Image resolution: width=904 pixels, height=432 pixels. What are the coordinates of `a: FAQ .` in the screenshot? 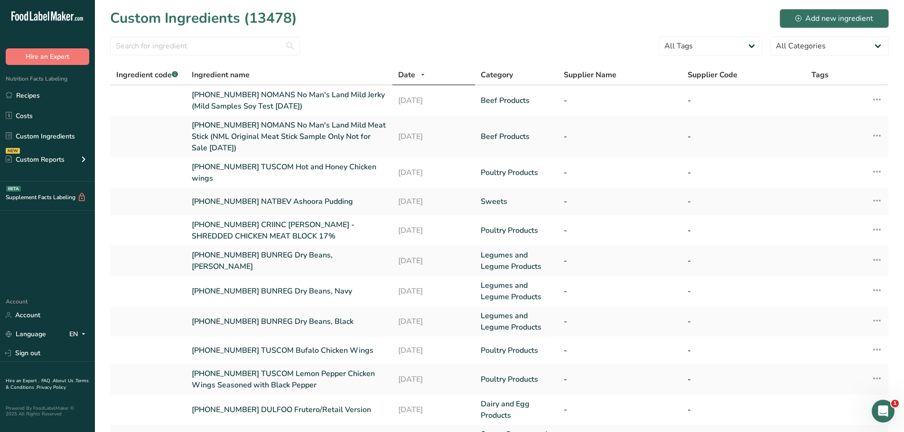 It's located at (47, 381).